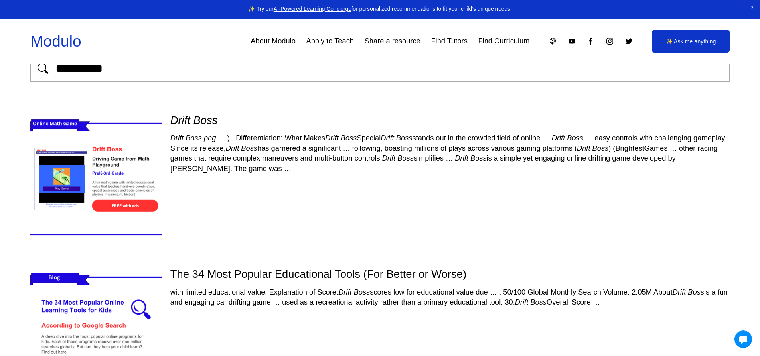 The height and width of the screenshot is (356, 760). I want to click on div: The 34 Most Popular Educational Tools (For Better or Worse), so click(380, 274).